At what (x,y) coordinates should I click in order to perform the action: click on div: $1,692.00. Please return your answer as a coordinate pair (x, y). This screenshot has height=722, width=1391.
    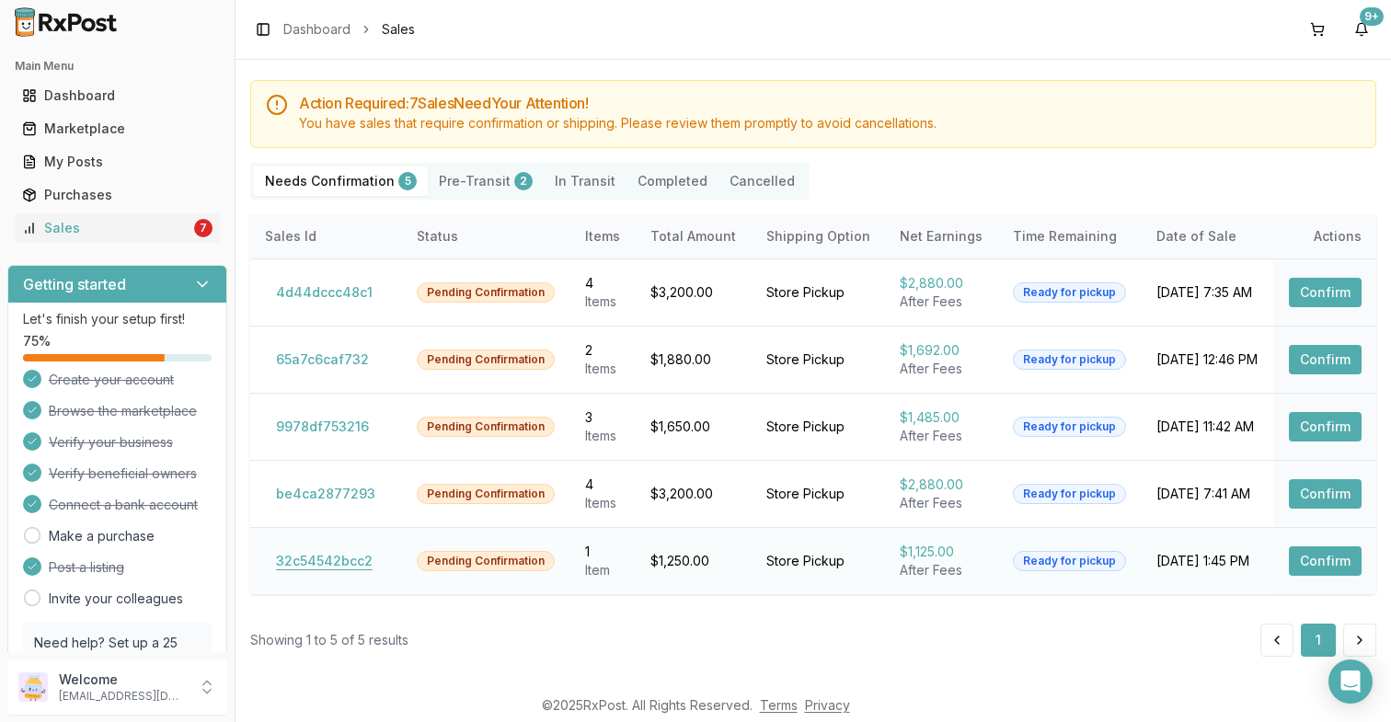
    Looking at the image, I should click on (941, 350).